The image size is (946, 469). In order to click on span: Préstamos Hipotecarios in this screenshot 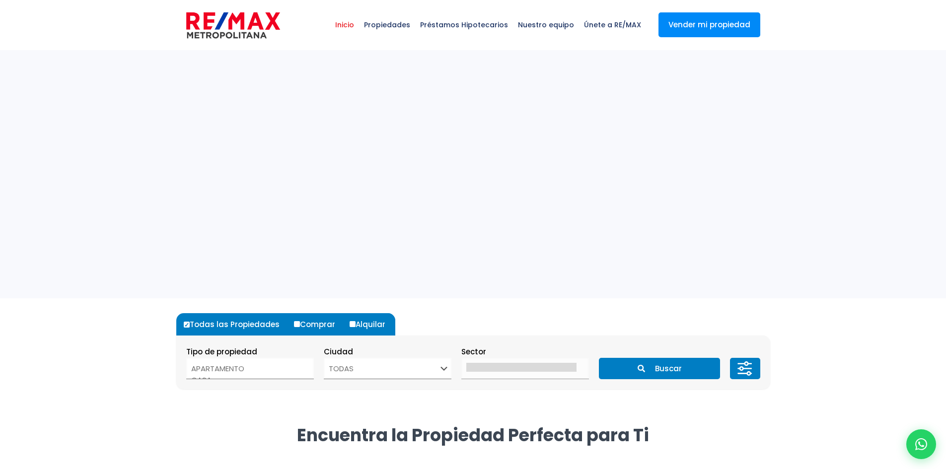, I will do `click(464, 25)`.